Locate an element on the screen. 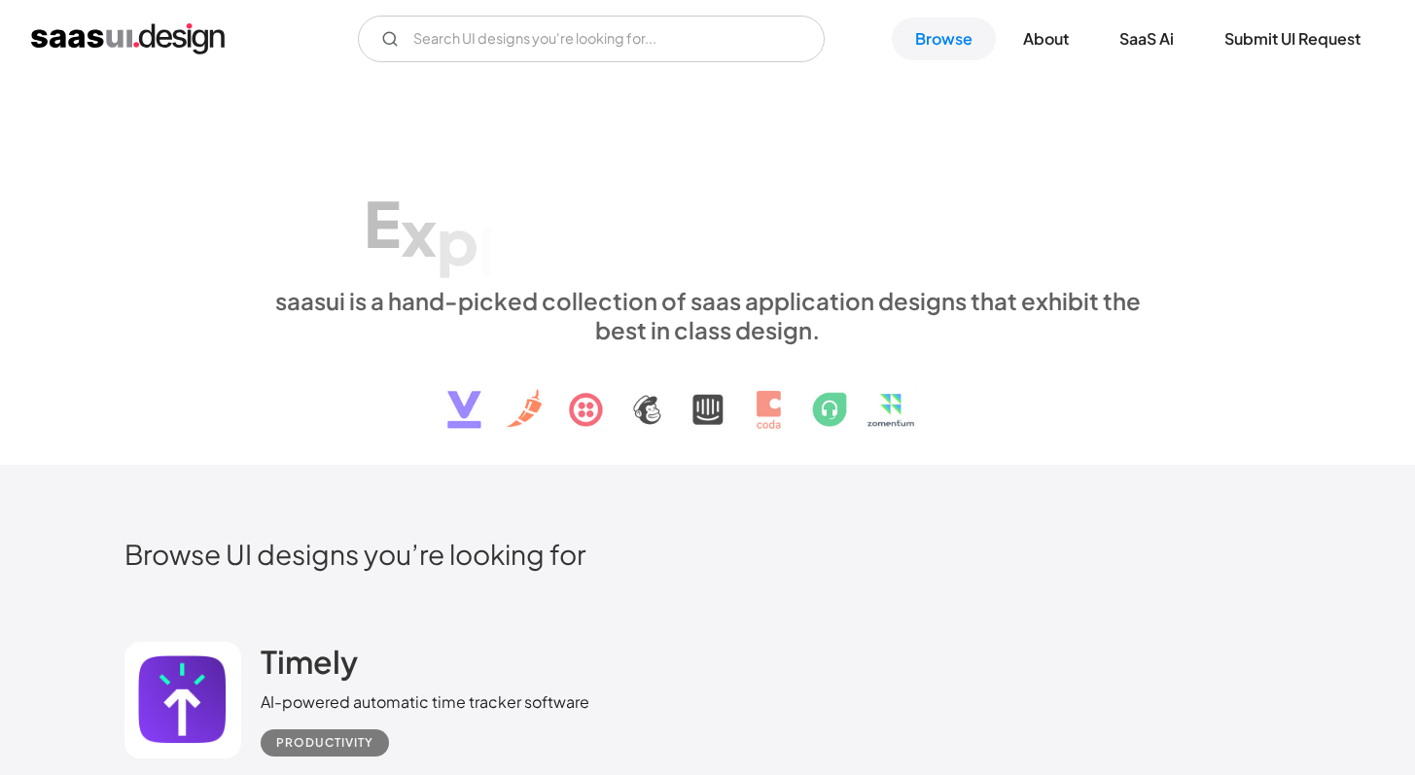 Image resolution: width=1415 pixels, height=775 pixels. div: p is located at coordinates (457, 240).